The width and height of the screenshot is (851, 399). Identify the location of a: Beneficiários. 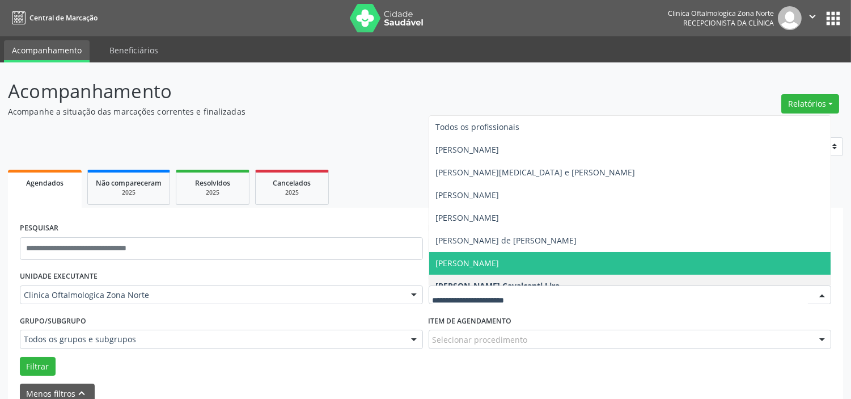
(134, 50).